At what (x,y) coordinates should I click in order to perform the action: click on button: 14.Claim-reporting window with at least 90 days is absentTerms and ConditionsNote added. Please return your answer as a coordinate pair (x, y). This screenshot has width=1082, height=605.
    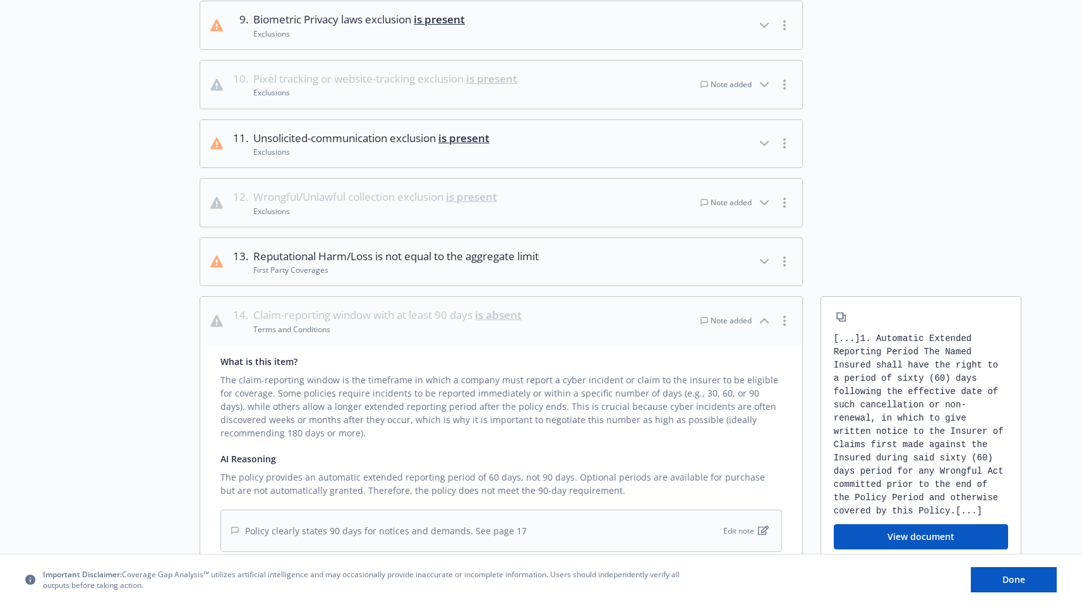
    Looking at the image, I should click on (501, 321).